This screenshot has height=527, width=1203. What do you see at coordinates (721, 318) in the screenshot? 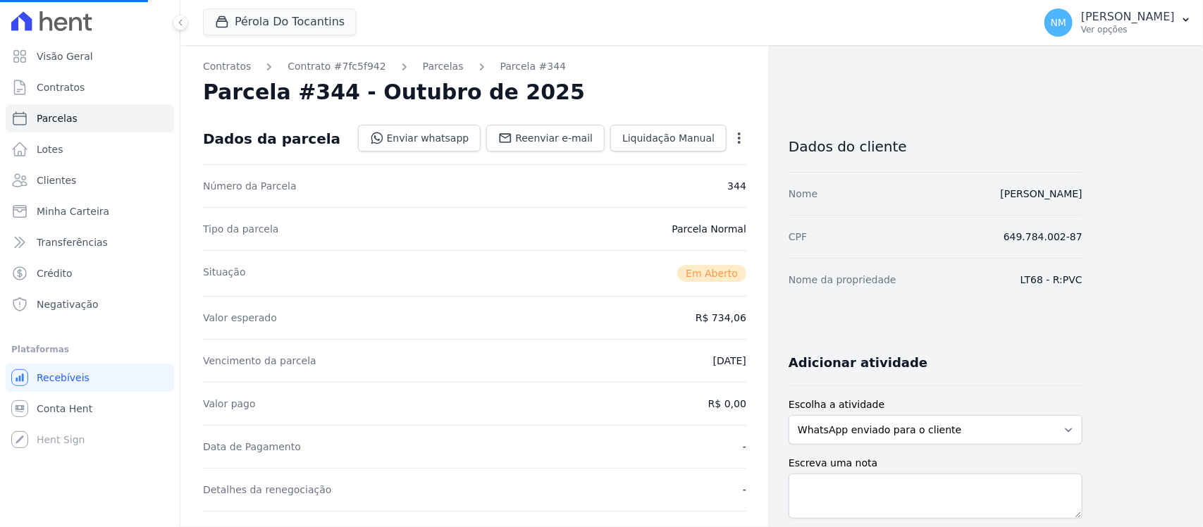
I see `dd: R$ 734,06` at bounding box center [721, 318].